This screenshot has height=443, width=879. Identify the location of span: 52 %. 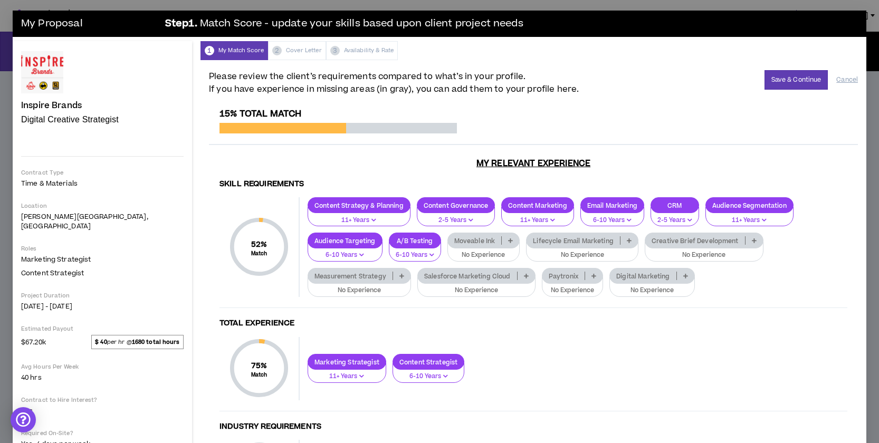
(259, 244).